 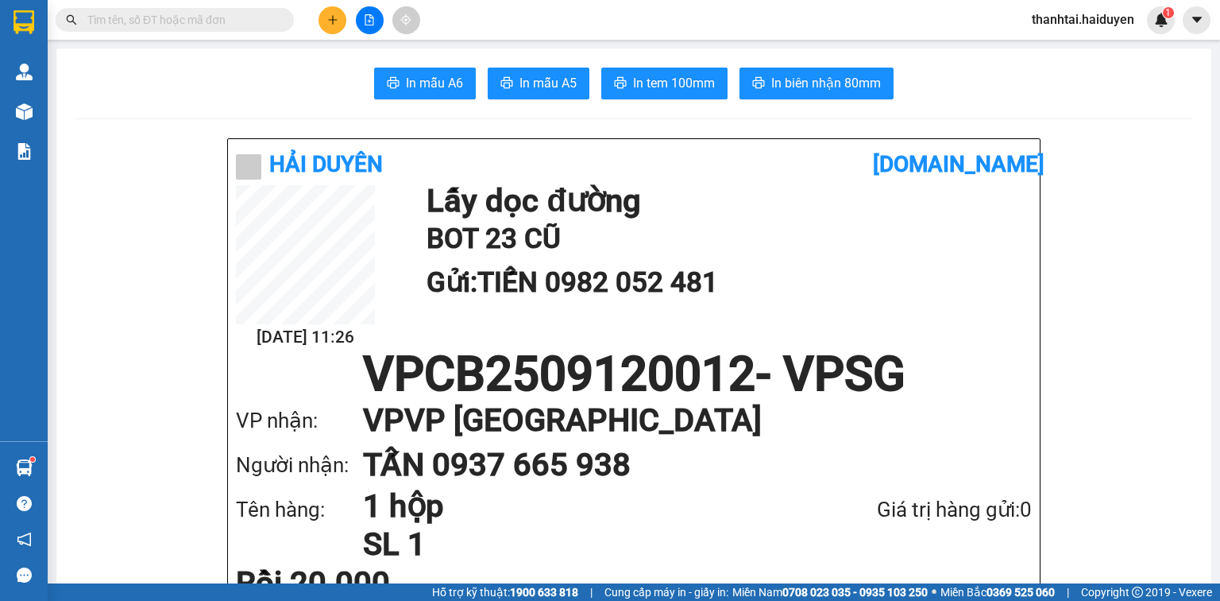 I want to click on span: thanhtai.haiduyen, so click(x=1083, y=19).